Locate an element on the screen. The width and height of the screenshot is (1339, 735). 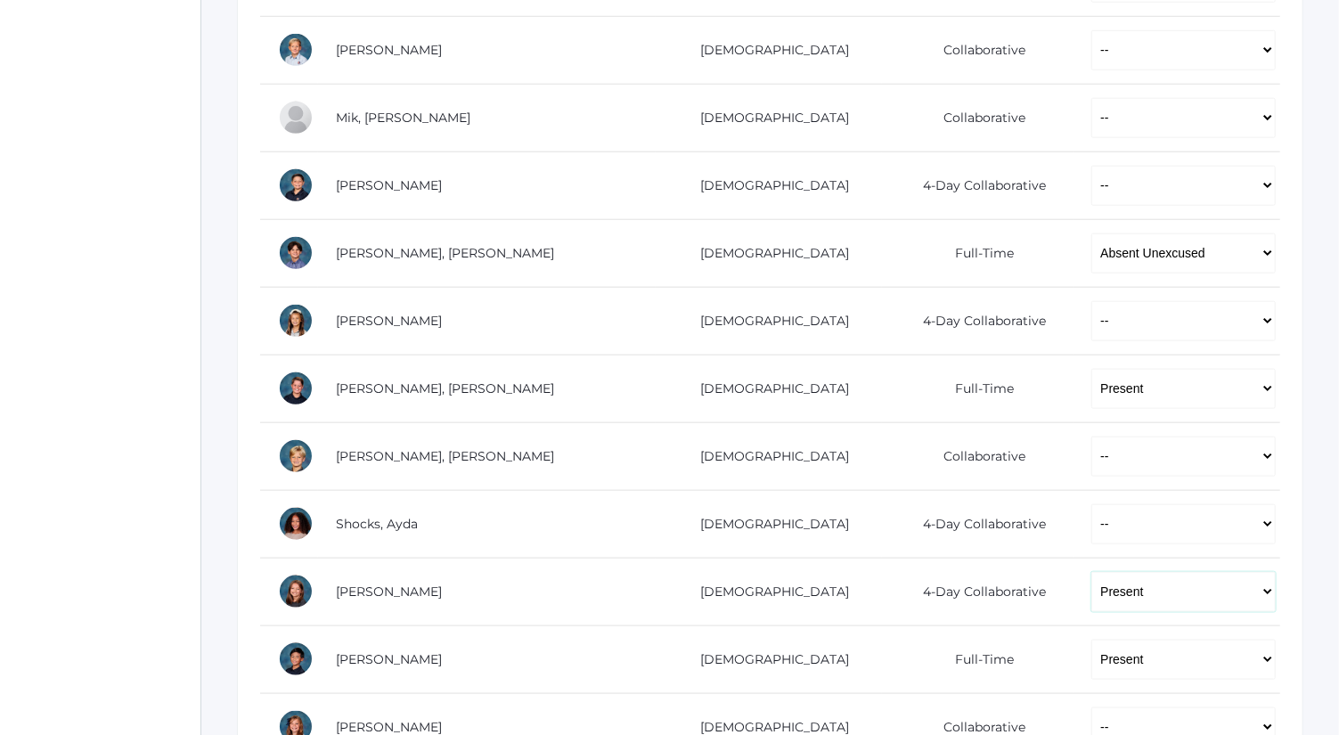
div: Hadley Mik is located at coordinates (296, 118).